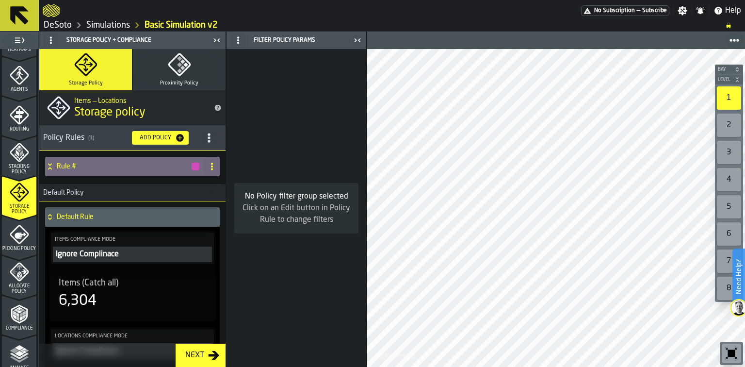  I want to click on label: Locations Compliance Mode, so click(132, 336).